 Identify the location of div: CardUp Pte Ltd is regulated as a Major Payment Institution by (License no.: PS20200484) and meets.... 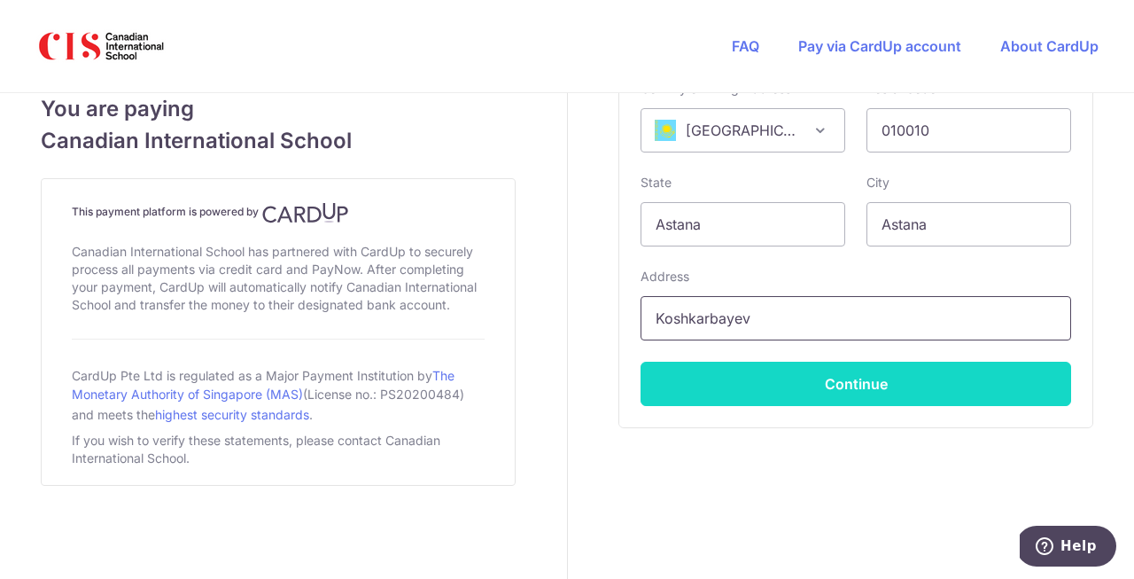
(278, 394).